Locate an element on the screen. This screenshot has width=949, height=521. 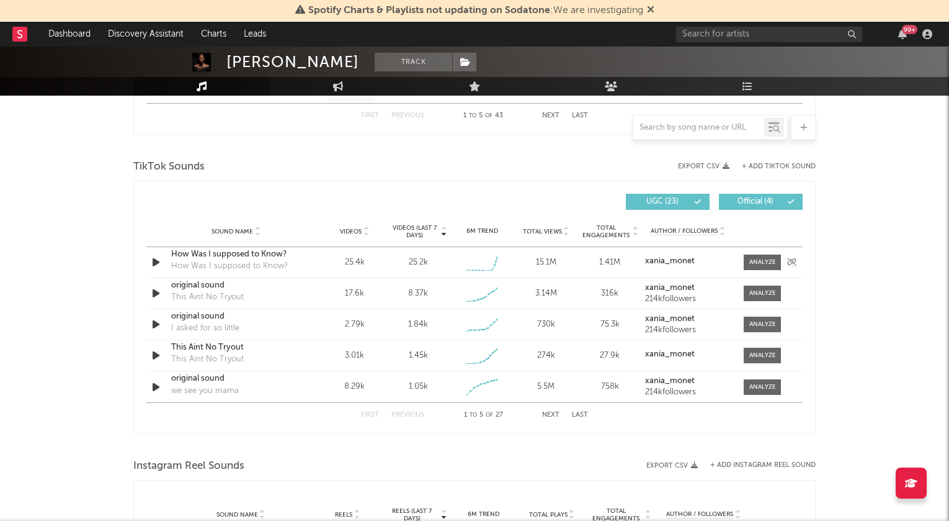
div: 27.9k is located at coordinates (610, 356).